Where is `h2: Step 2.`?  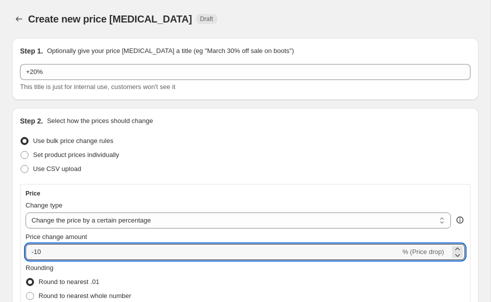
h2: Step 2. is located at coordinates (32, 121).